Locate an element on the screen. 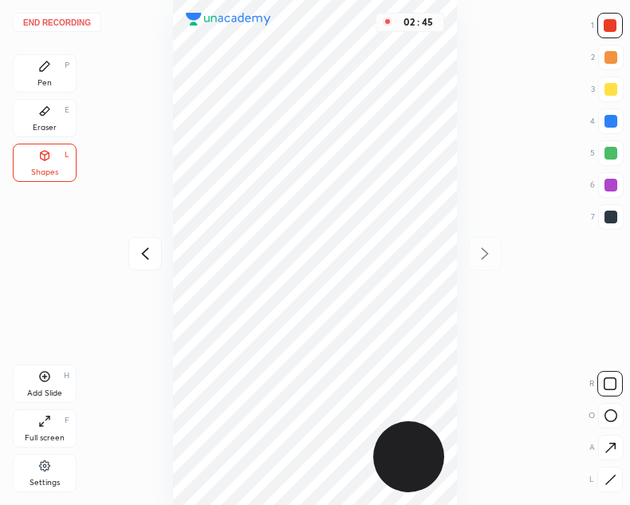 This screenshot has height=505, width=630. img: logo.38c385cc.svg is located at coordinates (228, 19).